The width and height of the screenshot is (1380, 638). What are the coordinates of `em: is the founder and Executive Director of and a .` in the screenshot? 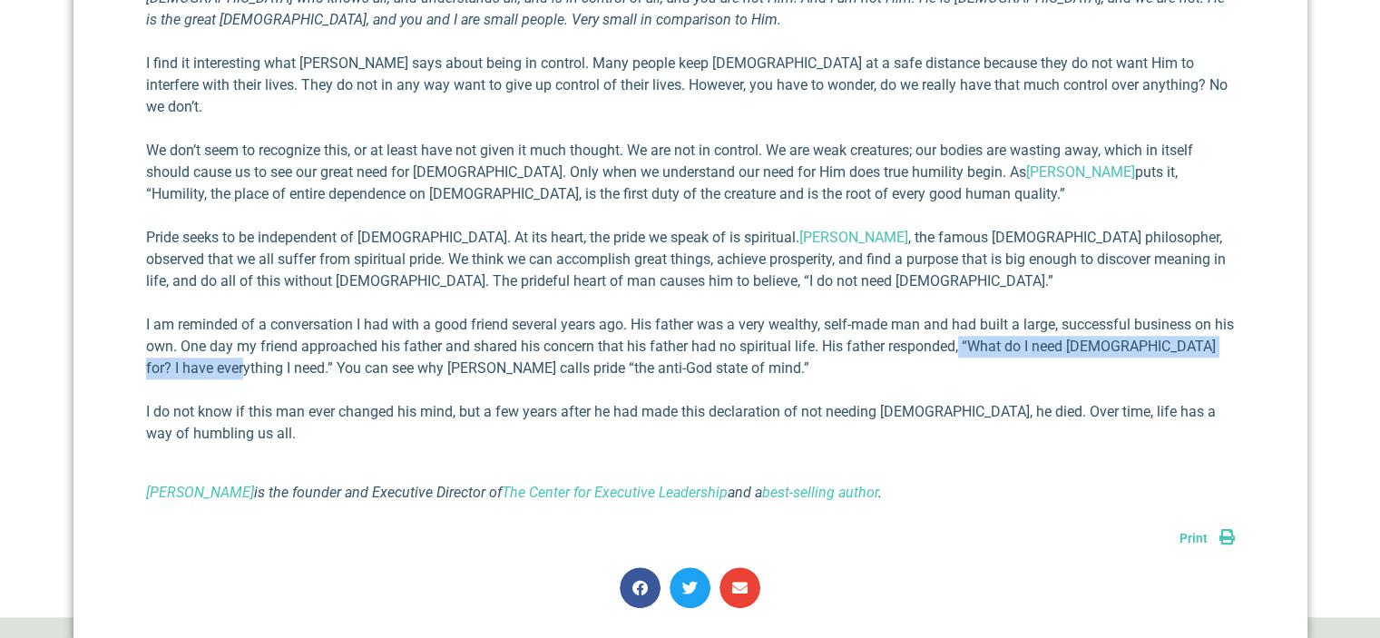 It's located at (513, 492).